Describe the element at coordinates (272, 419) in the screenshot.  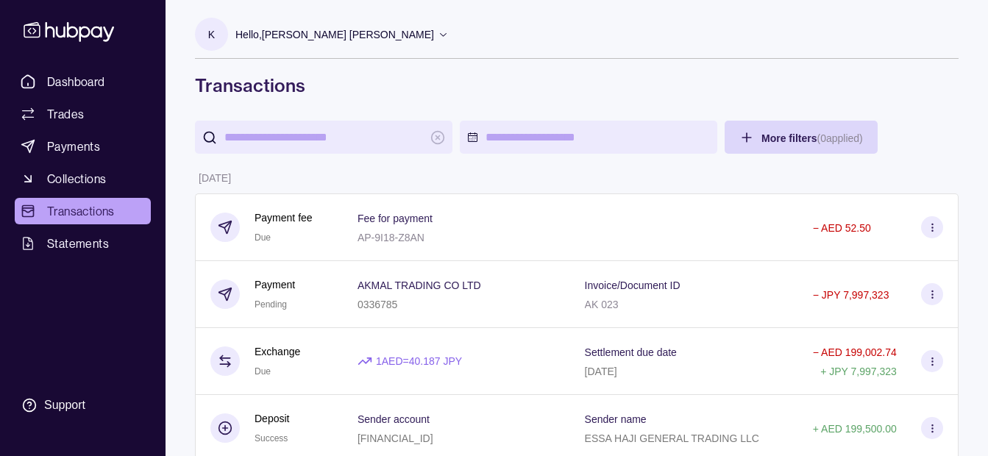
I see `p: Deposit` at that location.